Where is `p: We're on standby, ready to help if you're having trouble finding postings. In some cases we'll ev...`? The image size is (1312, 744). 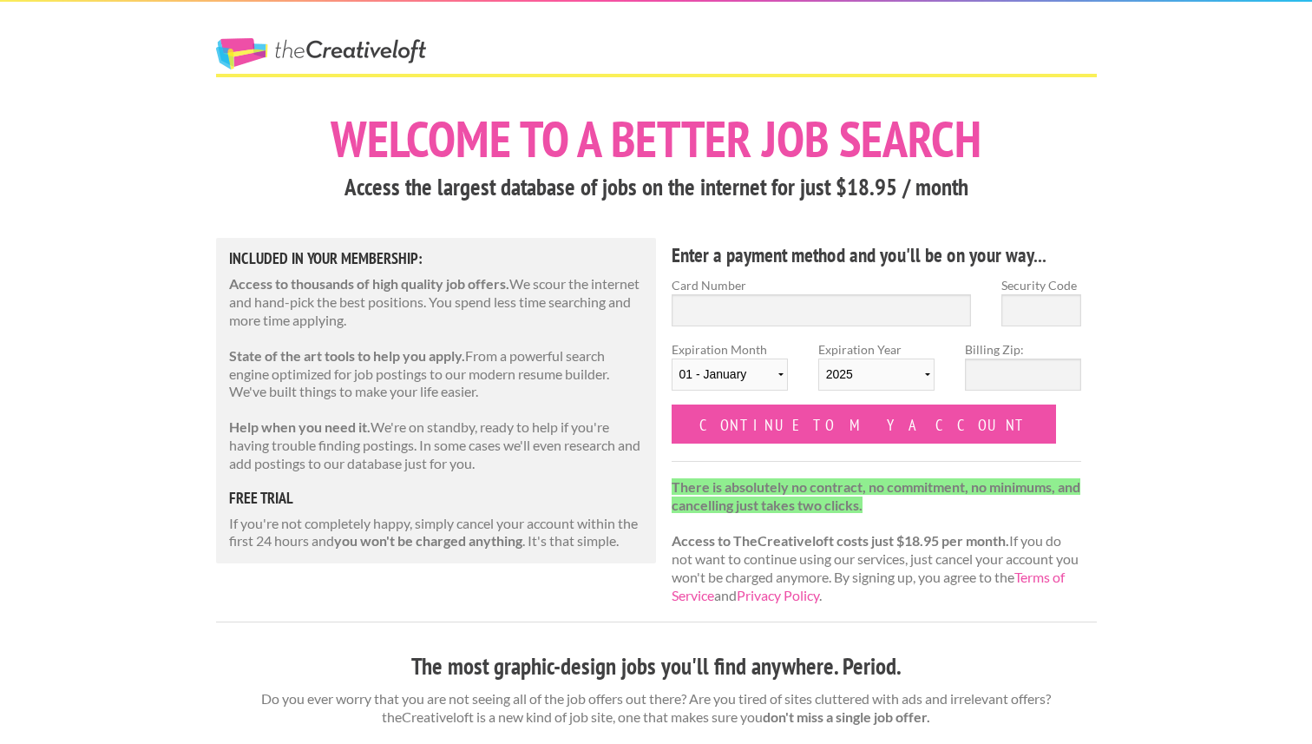 p: We're on standby, ready to help if you're having trouble finding postings. In some cases we'll ev... is located at coordinates (436, 445).